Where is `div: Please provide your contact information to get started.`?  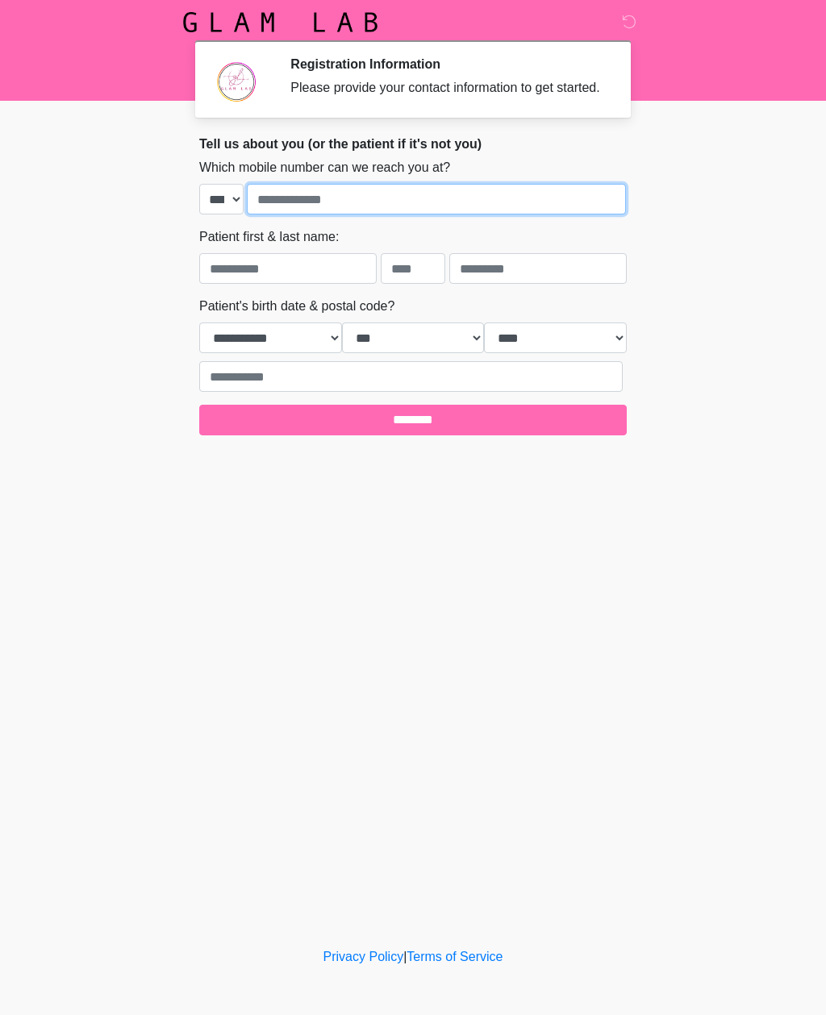 div: Please provide your contact information to get started. is located at coordinates (446, 88).